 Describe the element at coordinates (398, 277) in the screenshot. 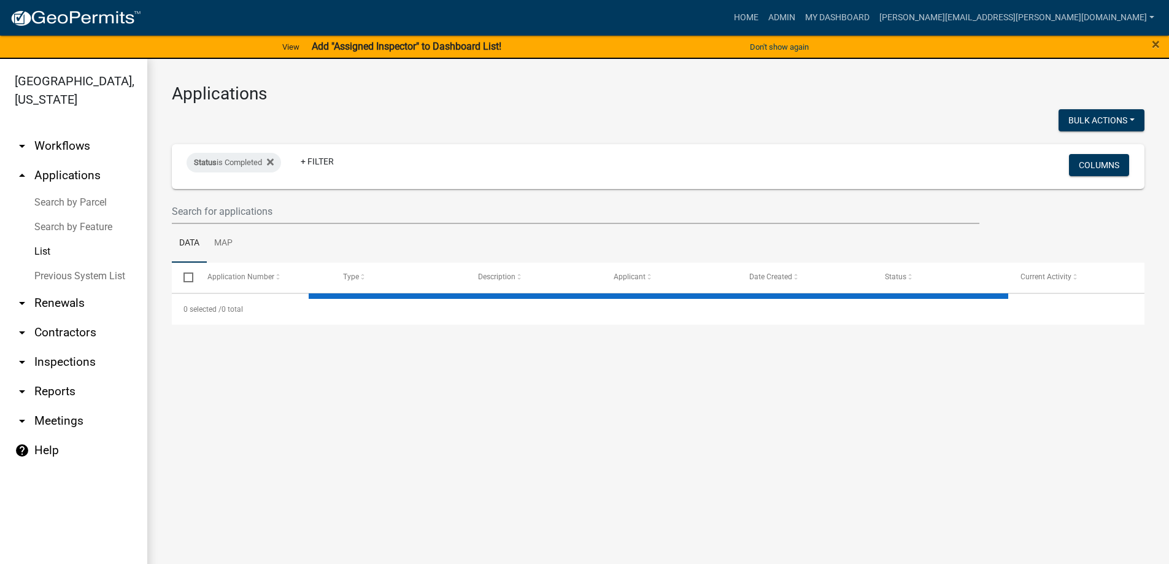

I see `datatable-header-cell: Type` at that location.